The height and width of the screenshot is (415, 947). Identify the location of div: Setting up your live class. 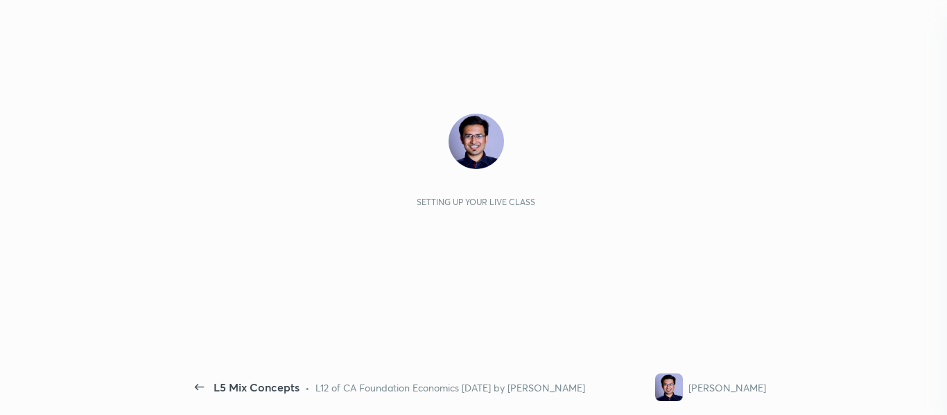
(476, 202).